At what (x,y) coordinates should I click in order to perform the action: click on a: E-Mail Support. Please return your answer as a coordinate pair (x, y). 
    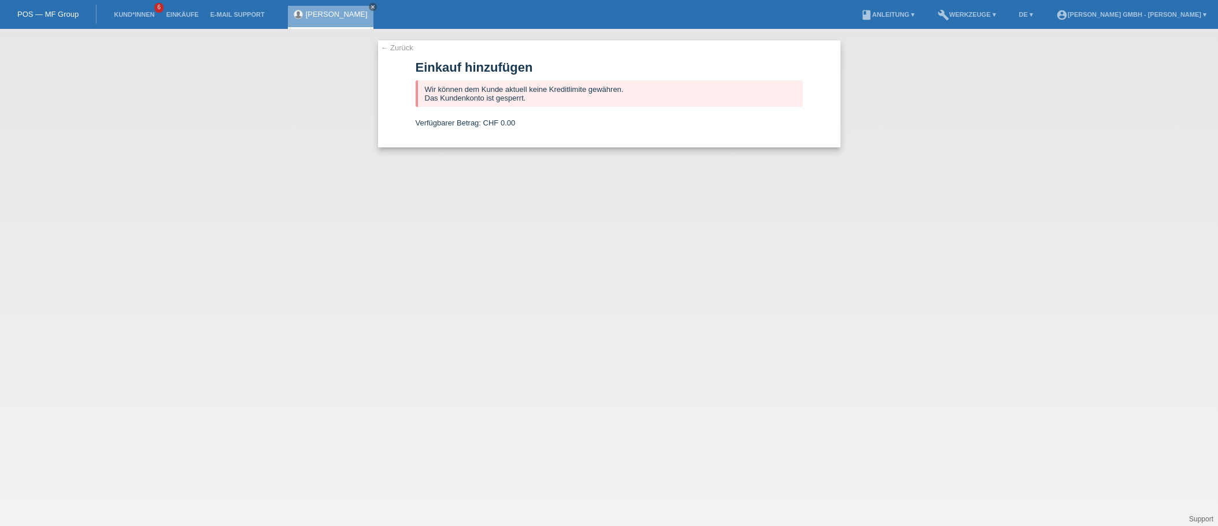
    Looking at the image, I should click on (238, 14).